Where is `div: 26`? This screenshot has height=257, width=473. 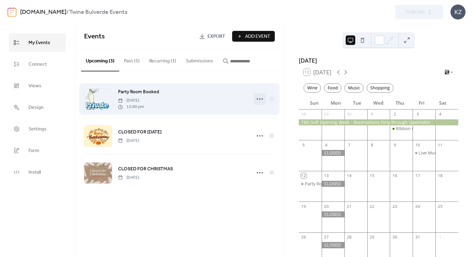 div: 26 is located at coordinates (303, 237).